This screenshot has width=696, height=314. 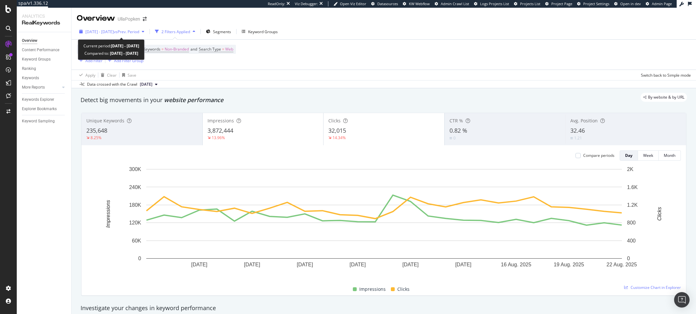 What do you see at coordinates (458, 131) in the screenshot?
I see `span: 0.82 %` at bounding box center [458, 131].